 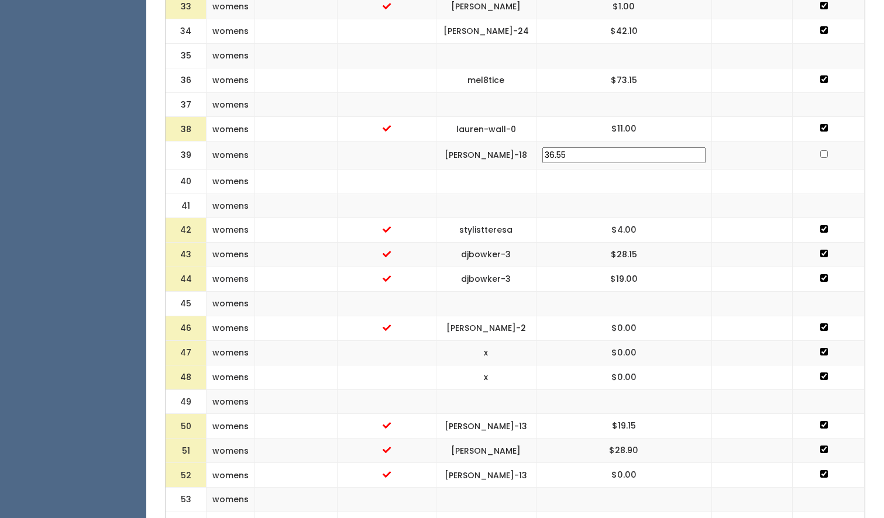 I want to click on td: $28.90, so click(x=624, y=451).